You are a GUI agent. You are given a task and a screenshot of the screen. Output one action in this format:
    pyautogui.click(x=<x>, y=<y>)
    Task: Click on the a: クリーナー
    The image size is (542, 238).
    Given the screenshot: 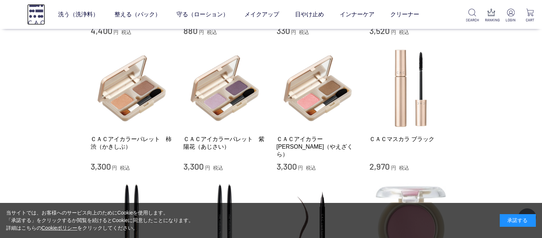 What is the action you would take?
    pyautogui.click(x=405, y=14)
    